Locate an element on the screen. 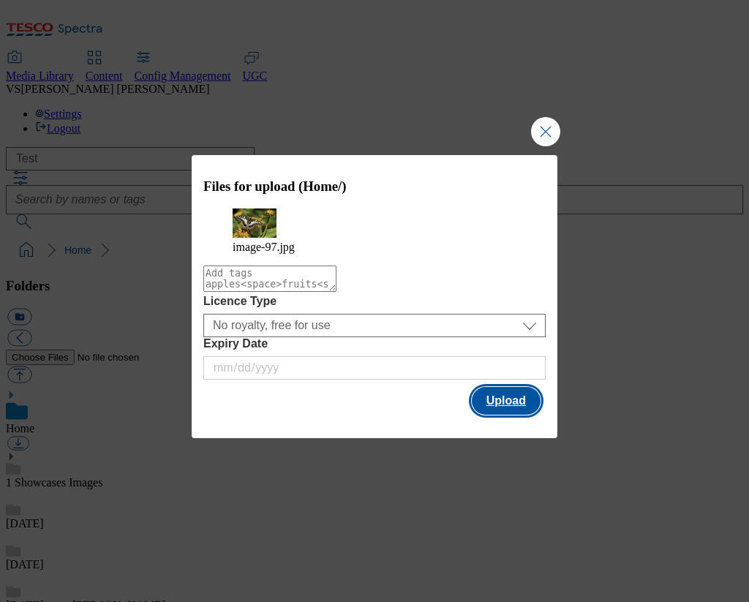 The width and height of the screenshot is (749, 602). label: Licence Type is located at coordinates (374, 301).